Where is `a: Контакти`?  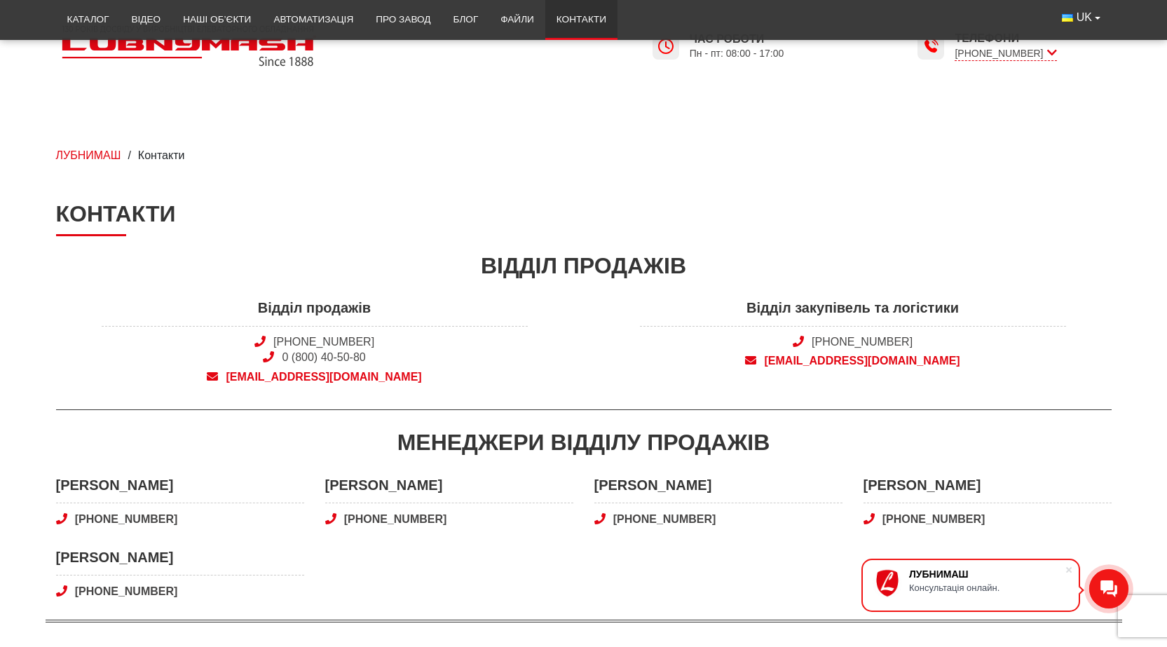 a: Контакти is located at coordinates (581, 20).